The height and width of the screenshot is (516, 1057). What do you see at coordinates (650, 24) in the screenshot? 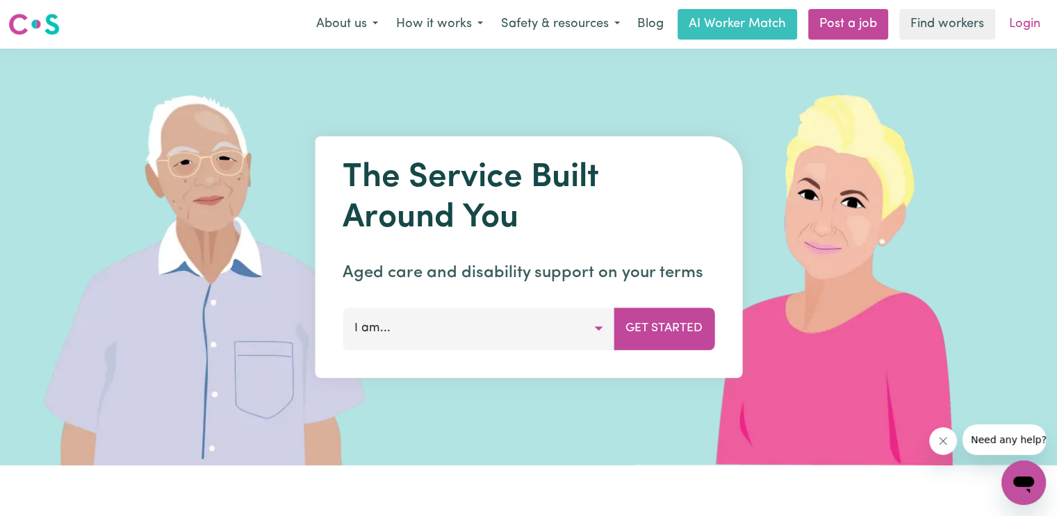
I see `a: Blog` at bounding box center [650, 24].